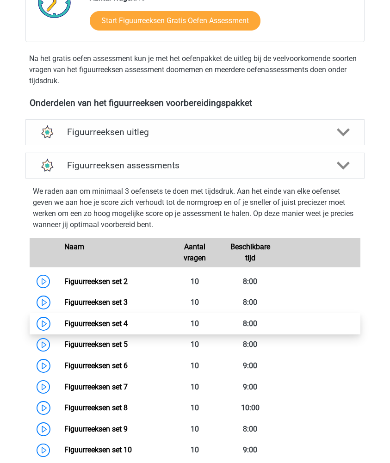 The image size is (390, 463). I want to click on div: Na het gratis oefen assessment kun je met het oefenpakket de uitleg bij de veelvoorkomende soorte..., so click(195, 70).